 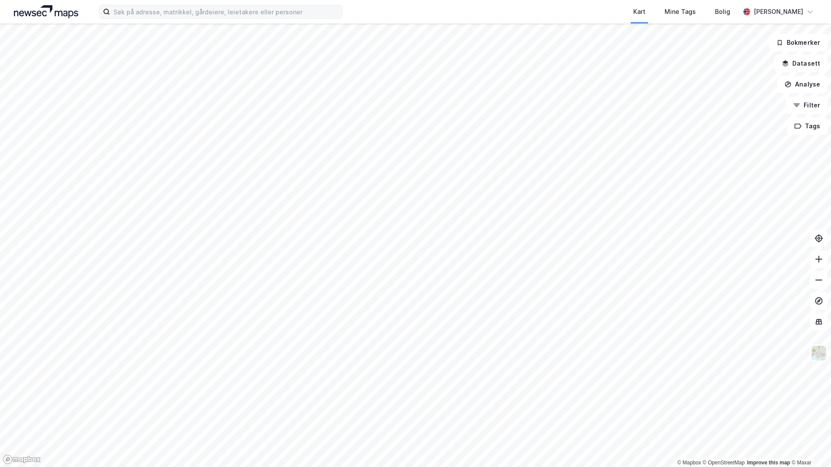 What do you see at coordinates (640, 12) in the screenshot?
I see `div: Kart` at bounding box center [640, 12].